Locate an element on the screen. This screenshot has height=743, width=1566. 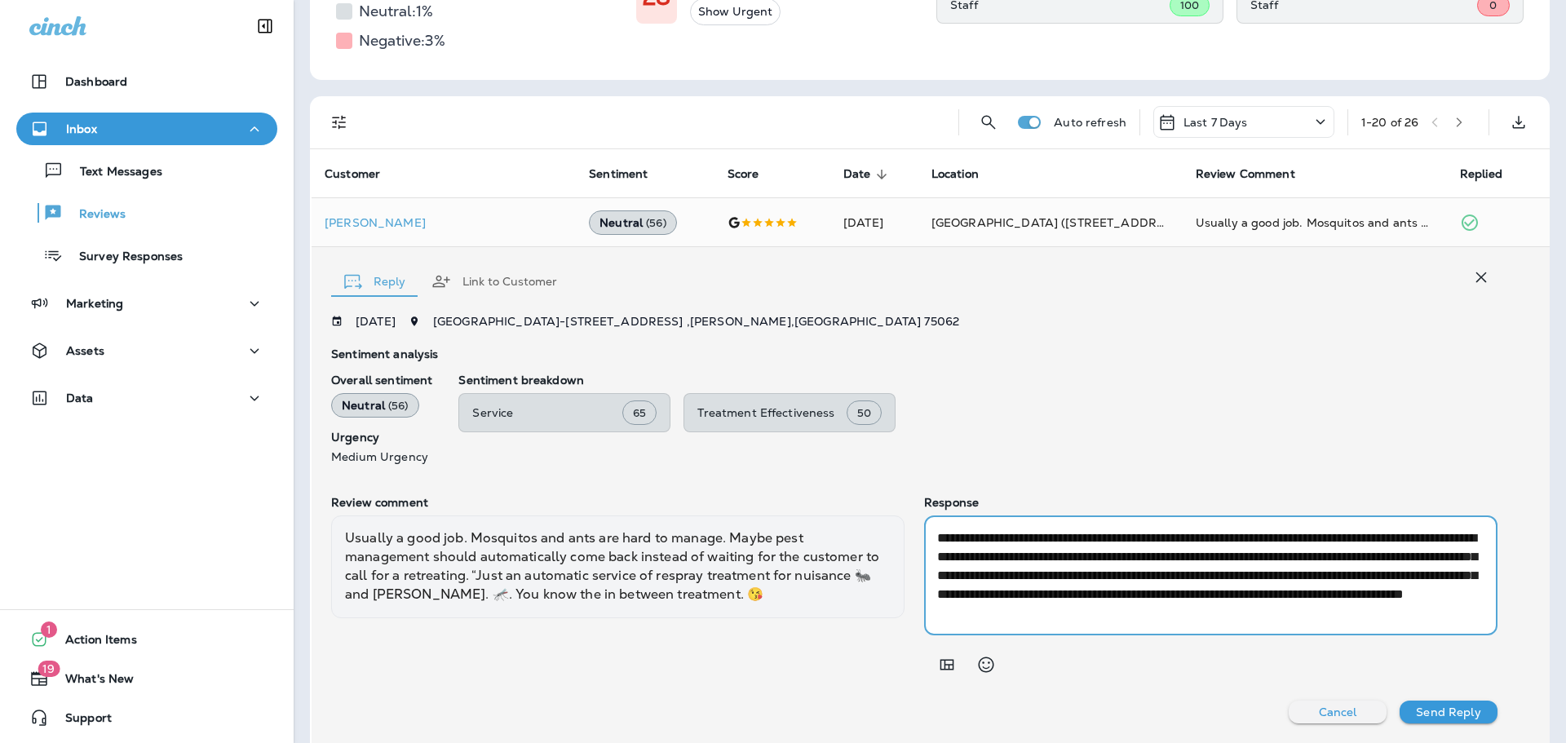
p: Inbox is located at coordinates (82, 129).